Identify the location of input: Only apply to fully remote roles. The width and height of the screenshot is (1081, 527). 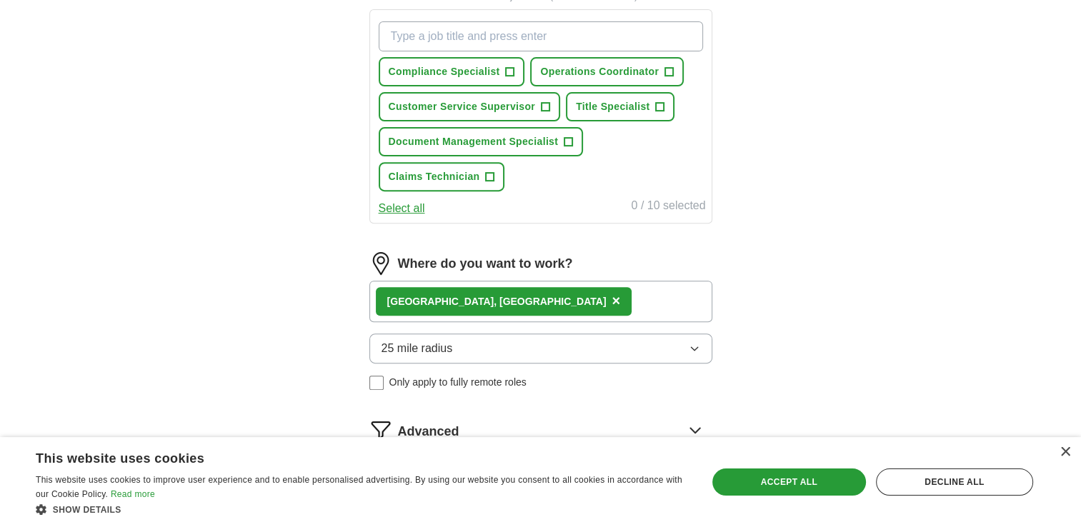
(377, 383).